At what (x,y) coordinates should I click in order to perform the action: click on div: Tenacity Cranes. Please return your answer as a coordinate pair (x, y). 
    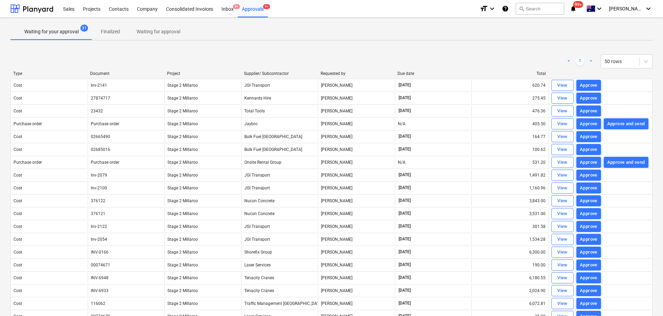
    Looking at the image, I should click on (280, 291).